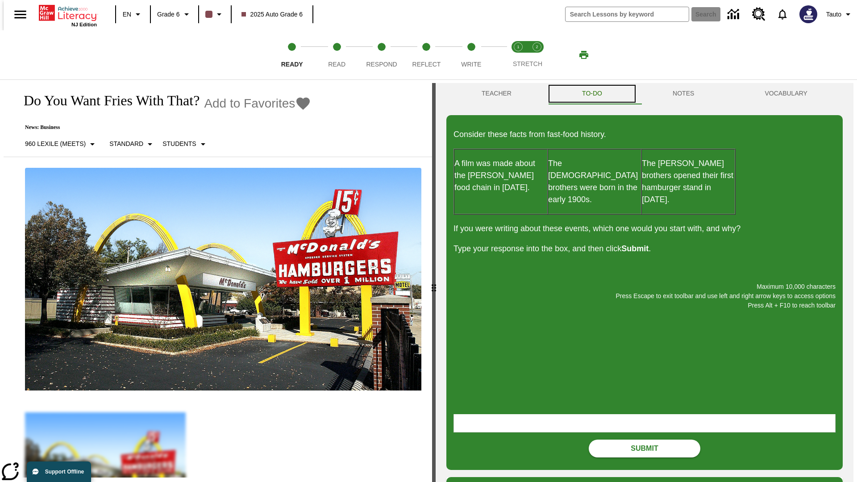 The image size is (857, 482). I want to click on strong: Submit, so click(635, 249).